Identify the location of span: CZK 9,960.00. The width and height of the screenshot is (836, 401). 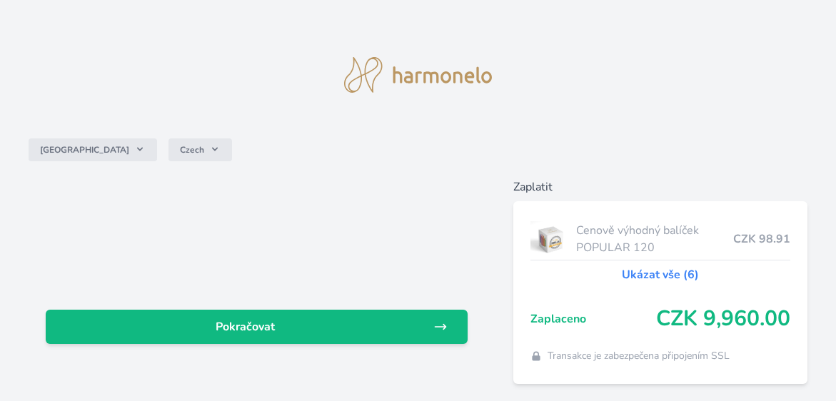
(723, 319).